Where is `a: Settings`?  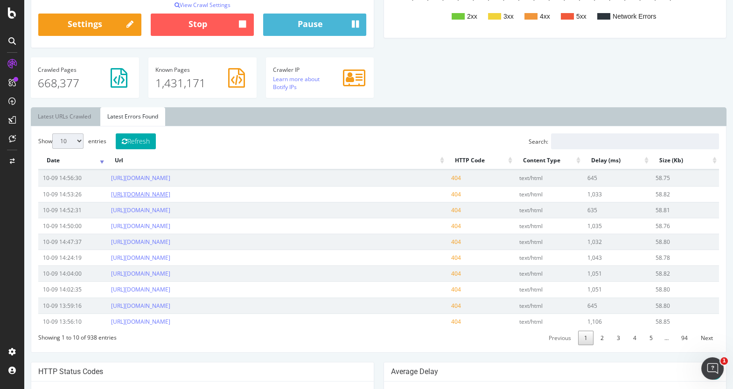
a: Settings is located at coordinates (65, 25).